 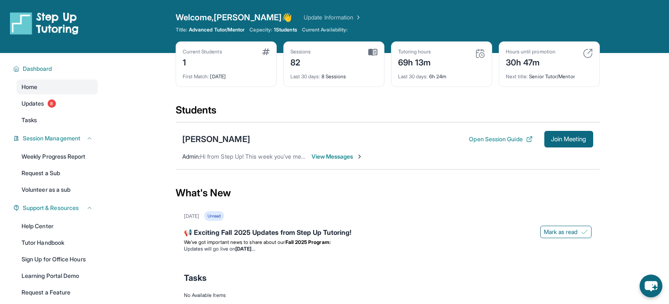 I want to click on span: 1 Students, so click(x=286, y=30).